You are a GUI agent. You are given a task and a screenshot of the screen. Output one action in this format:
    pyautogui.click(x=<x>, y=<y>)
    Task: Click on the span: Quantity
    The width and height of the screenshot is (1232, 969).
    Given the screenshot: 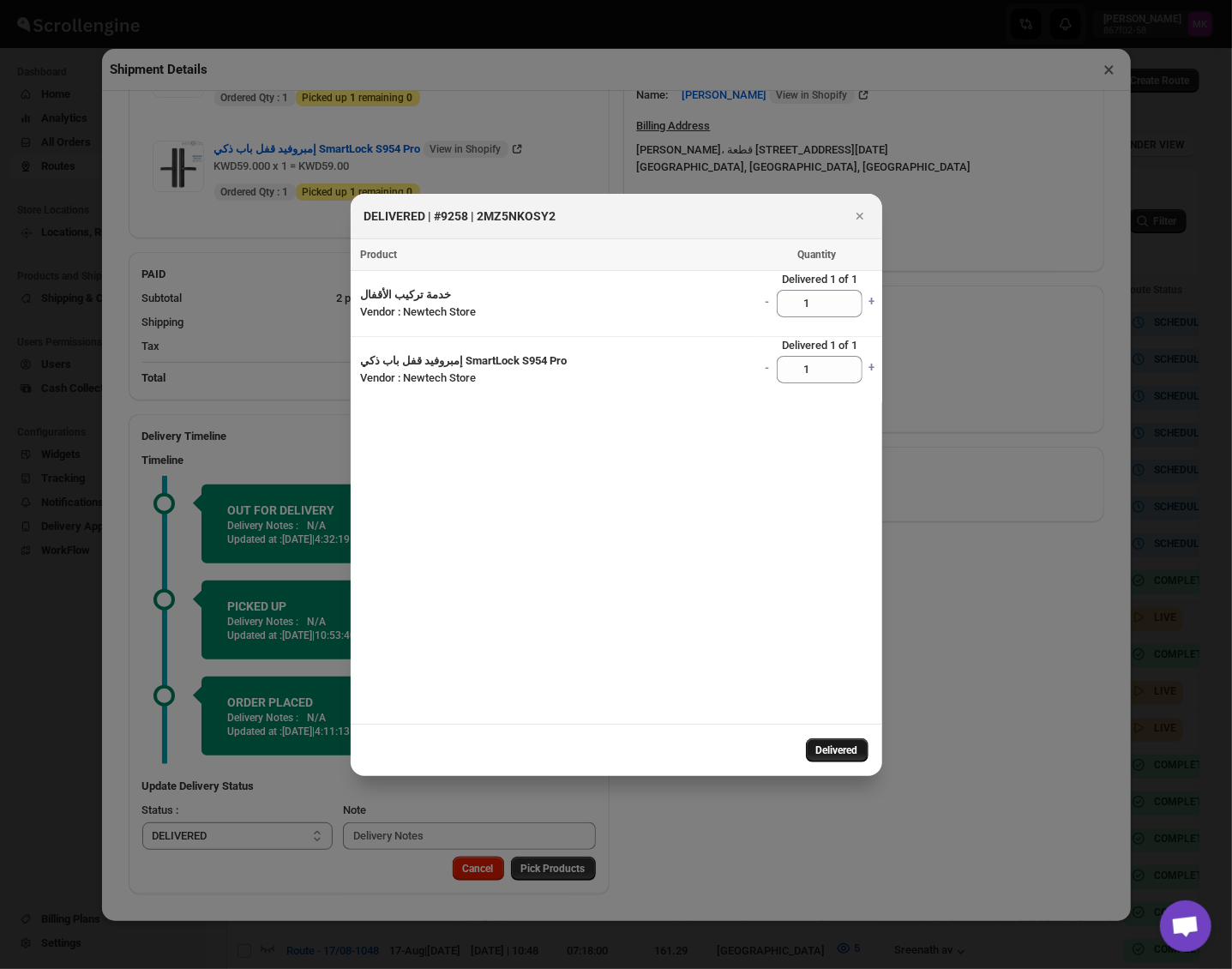 What is the action you would take?
    pyautogui.click(x=817, y=255)
    